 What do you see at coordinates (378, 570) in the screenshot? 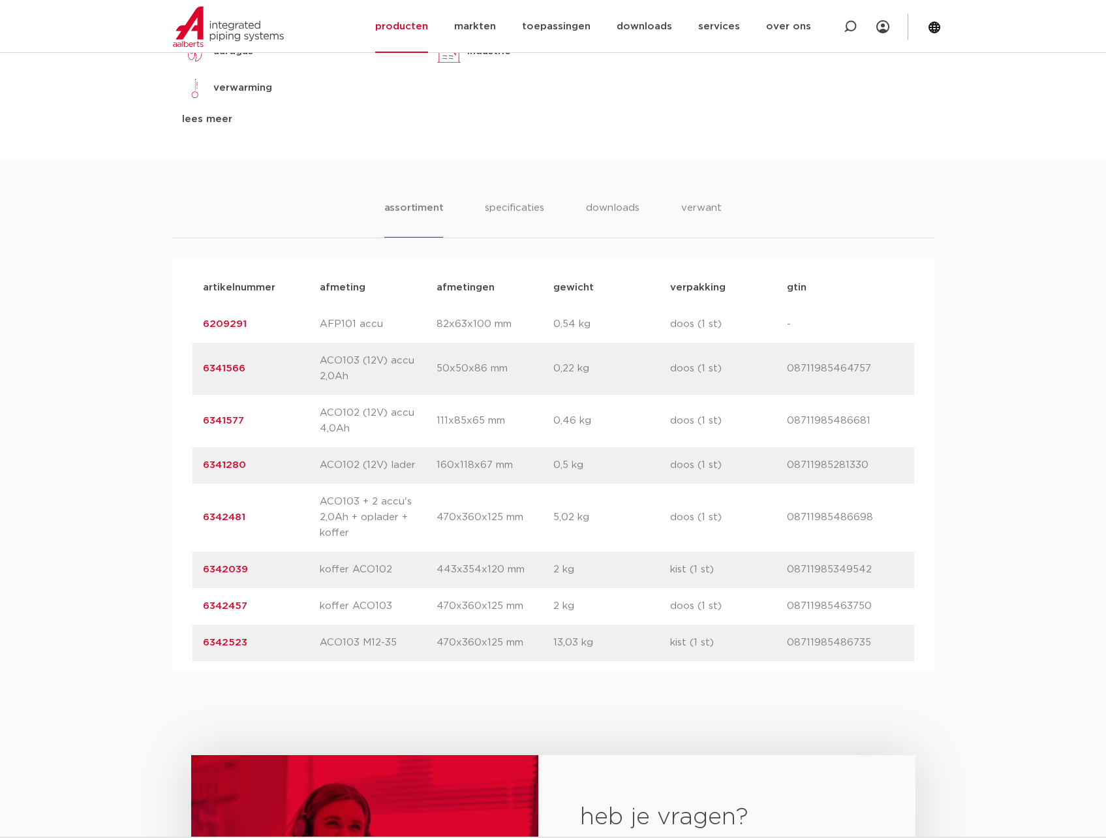
I see `p: koffer ACO102` at bounding box center [378, 570].